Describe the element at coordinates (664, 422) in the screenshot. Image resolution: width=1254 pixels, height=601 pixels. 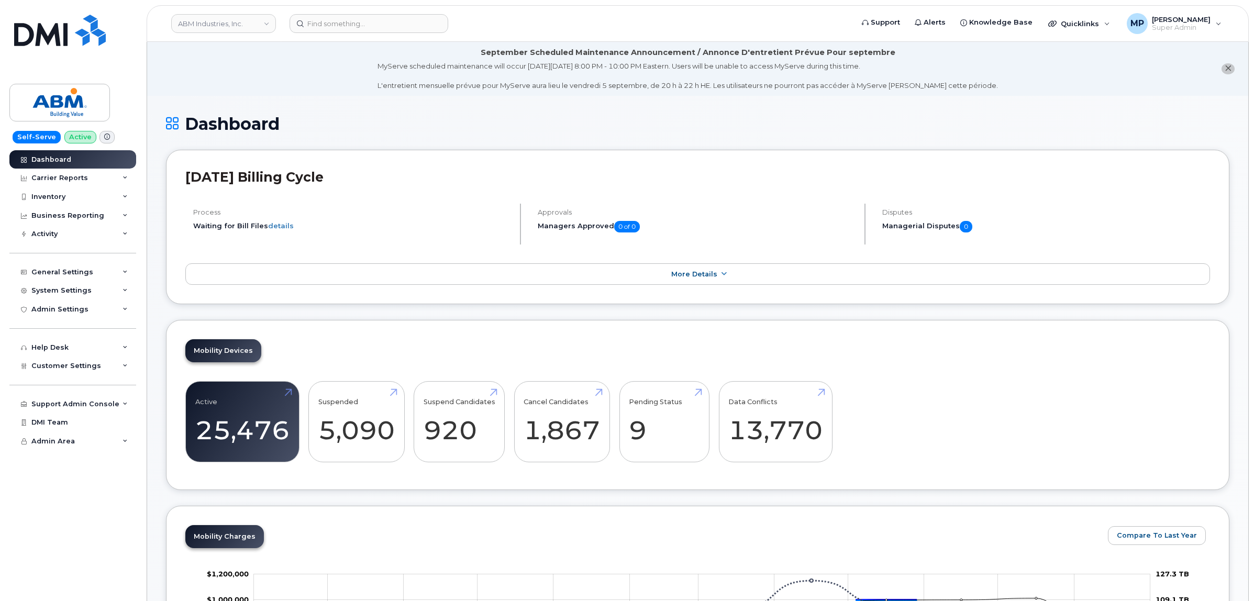
I see `a: Pending Status 9` at that location.